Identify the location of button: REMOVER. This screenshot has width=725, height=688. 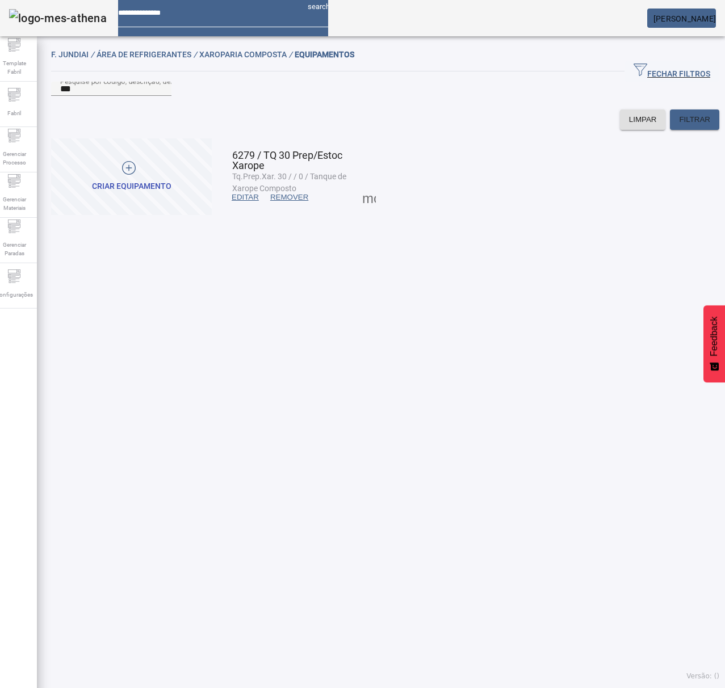
(289, 197).